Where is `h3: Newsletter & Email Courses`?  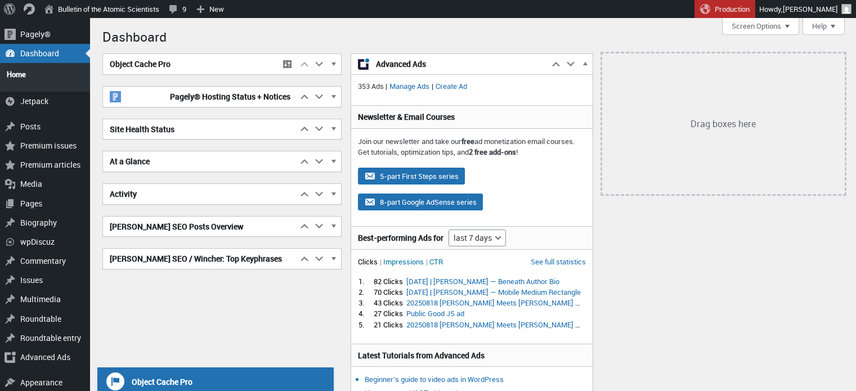 h3: Newsletter & Email Courses is located at coordinates (472, 117).